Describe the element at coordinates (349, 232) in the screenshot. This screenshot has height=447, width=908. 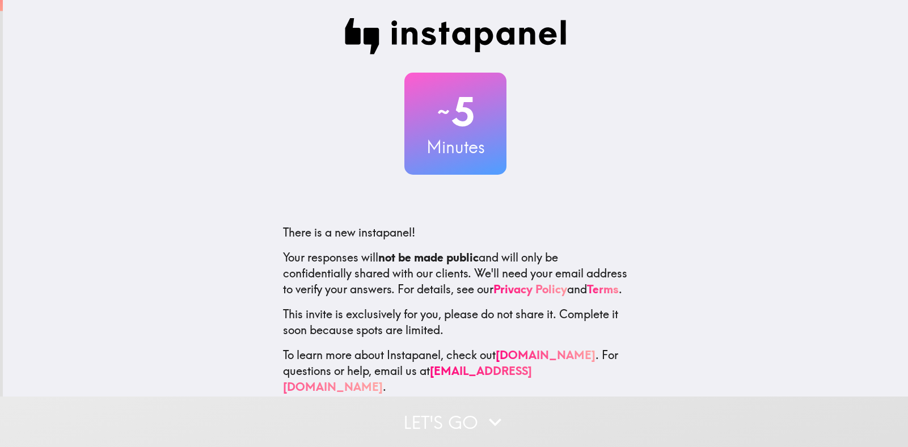
I see `span: There is a new instapanel!` at that location.